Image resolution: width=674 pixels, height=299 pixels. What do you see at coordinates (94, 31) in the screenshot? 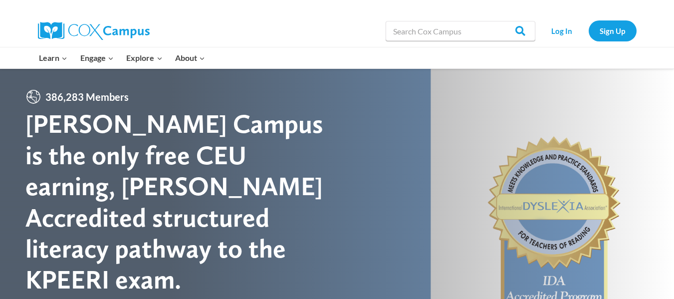
I see `img: Cox Campus` at bounding box center [94, 31].